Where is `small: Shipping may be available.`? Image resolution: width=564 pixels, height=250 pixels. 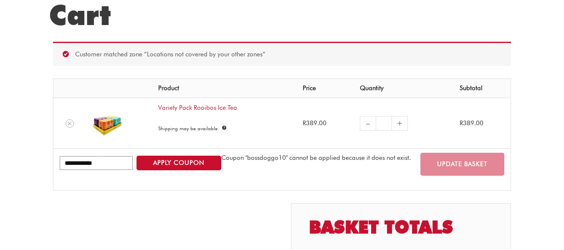
small: Shipping may be available. is located at coordinates (190, 128).